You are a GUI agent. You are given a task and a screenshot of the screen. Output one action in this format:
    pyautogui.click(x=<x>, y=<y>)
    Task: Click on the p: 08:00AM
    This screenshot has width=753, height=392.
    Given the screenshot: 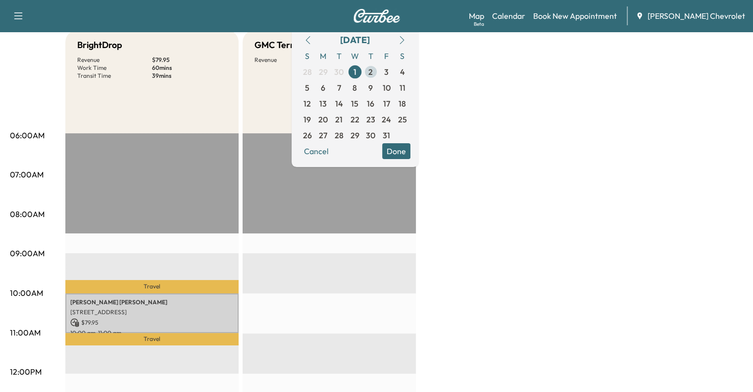 What is the action you would take?
    pyautogui.click(x=27, y=214)
    